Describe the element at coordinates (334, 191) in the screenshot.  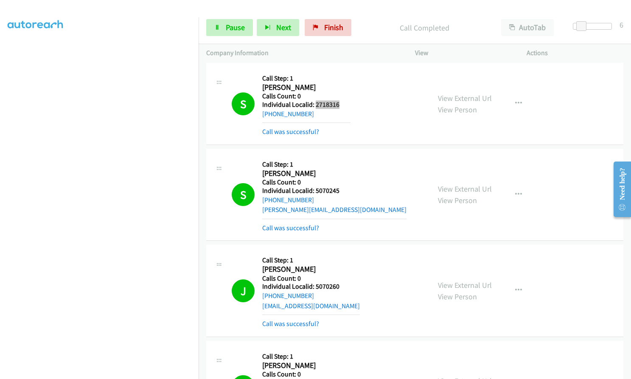
I see `h5: Individual Localid: 5070245` at that location.